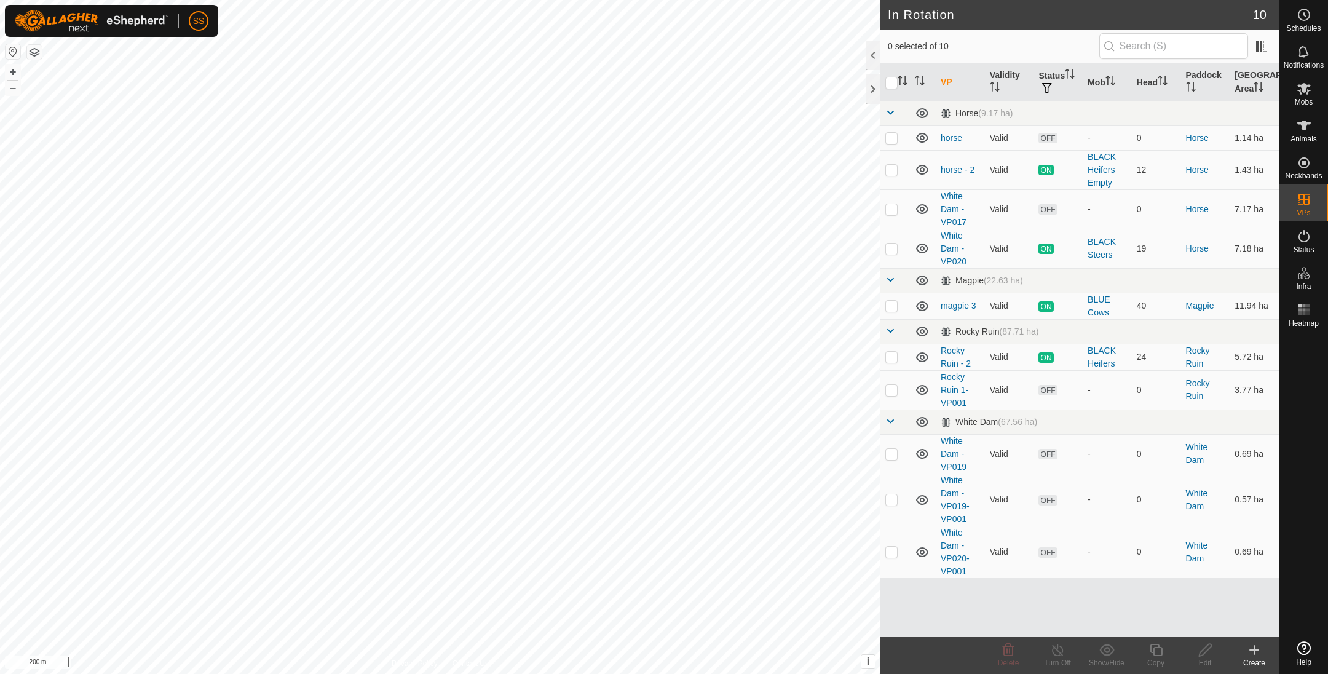 This screenshot has width=1328, height=674. Describe the element at coordinates (989, 331) in the screenshot. I see `div: Rocky Ruin` at that location.